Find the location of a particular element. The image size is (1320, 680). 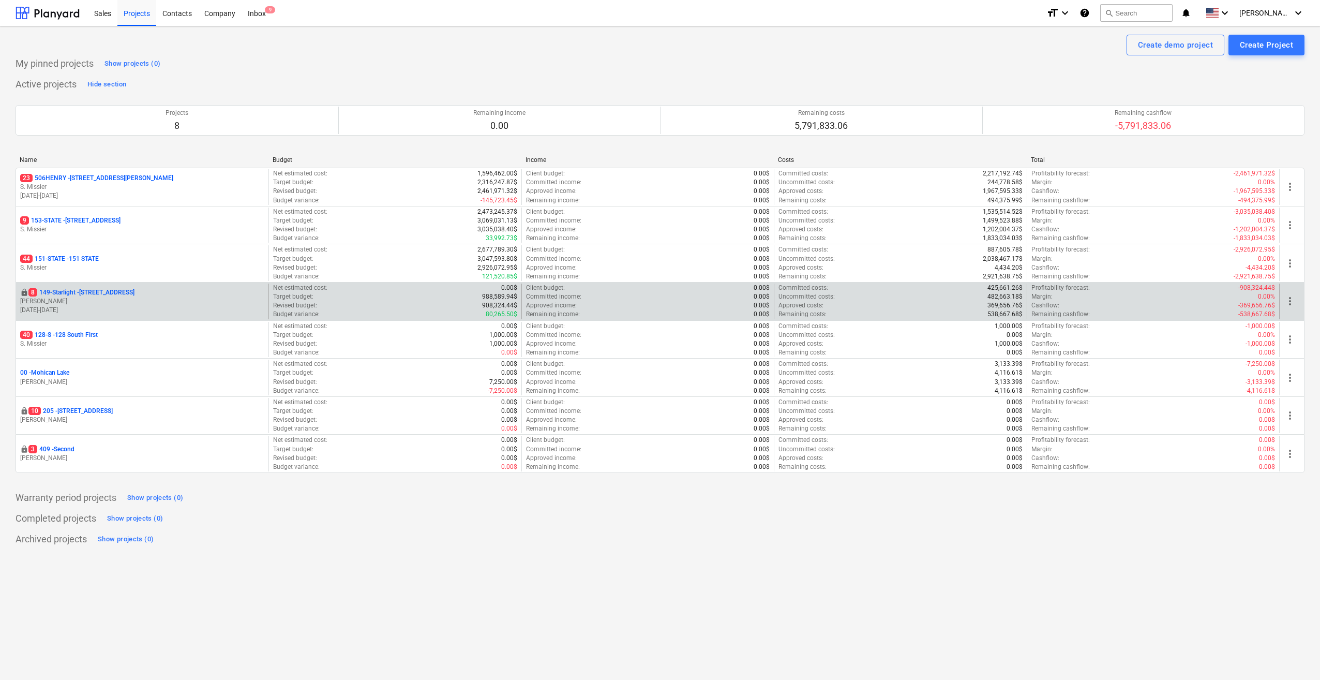

span: 8 is located at coordinates (33, 292).